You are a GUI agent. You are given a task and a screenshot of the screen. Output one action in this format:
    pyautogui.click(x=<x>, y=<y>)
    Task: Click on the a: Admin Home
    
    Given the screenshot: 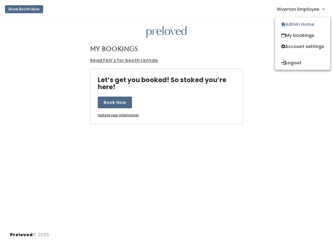 What is the action you would take?
    pyautogui.click(x=302, y=24)
    